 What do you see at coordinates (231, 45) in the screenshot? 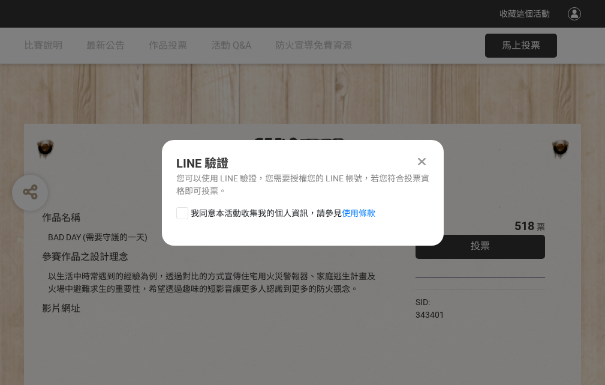
I see `span: 活動 Q&A` at bounding box center [231, 45].